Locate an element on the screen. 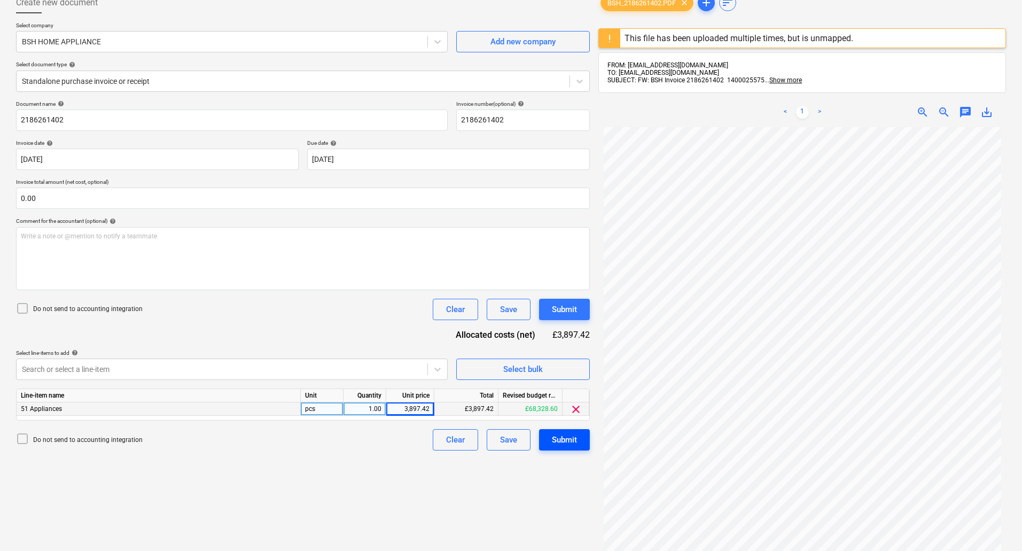 The width and height of the screenshot is (1022, 551). div: 3,897.42 is located at coordinates (410, 409).